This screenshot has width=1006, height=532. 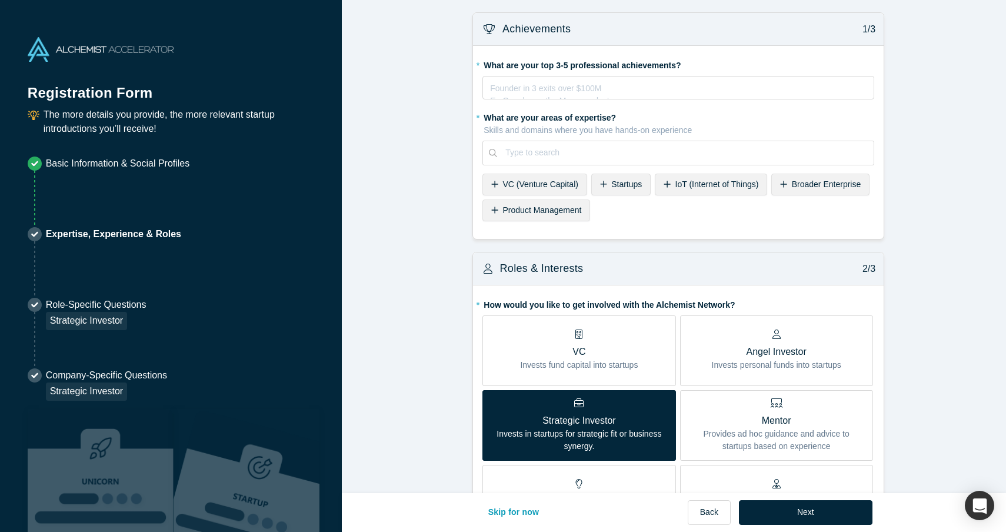 What do you see at coordinates (805, 512) in the screenshot?
I see `button: Next` at bounding box center [805, 512].